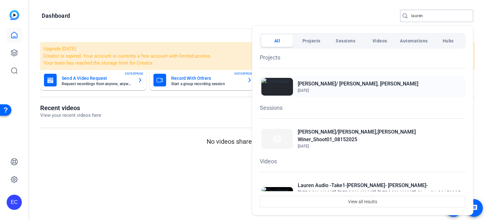 The height and width of the screenshot is (220, 486). What do you see at coordinates (363, 202) in the screenshot?
I see `button: View all results` at bounding box center [363, 202].